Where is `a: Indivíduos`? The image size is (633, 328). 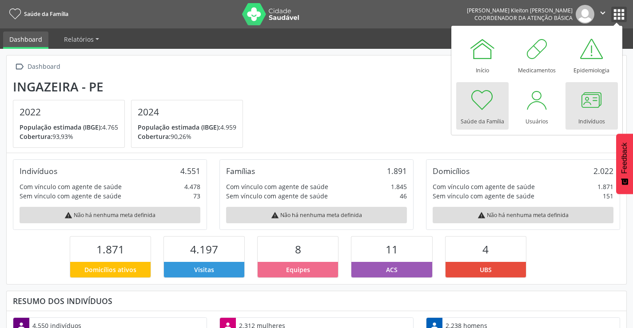
a: Indivíduos is located at coordinates (592, 106).